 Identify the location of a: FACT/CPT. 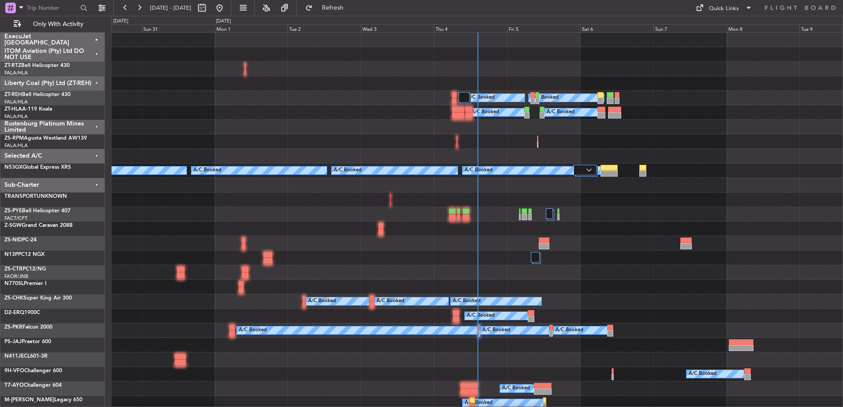
(16, 218).